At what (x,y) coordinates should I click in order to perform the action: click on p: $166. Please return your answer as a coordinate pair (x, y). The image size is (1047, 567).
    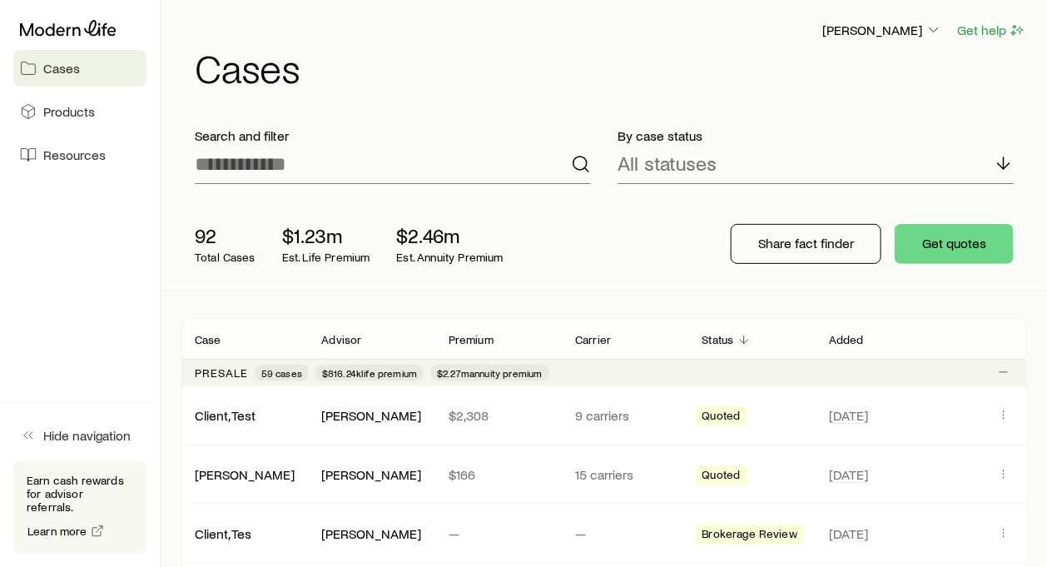
    Looking at the image, I should click on (498, 474).